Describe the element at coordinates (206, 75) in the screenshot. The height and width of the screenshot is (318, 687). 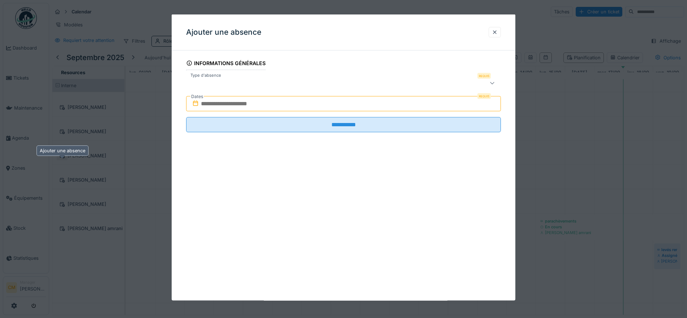
I see `label: Type d'absence` at that location.